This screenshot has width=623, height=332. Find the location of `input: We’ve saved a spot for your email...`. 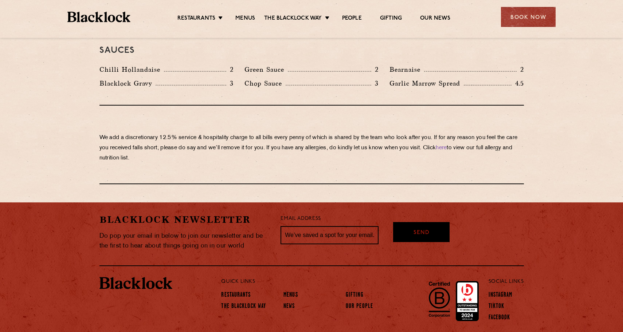

input: We’ve saved a spot for your email... is located at coordinates (330, 235).